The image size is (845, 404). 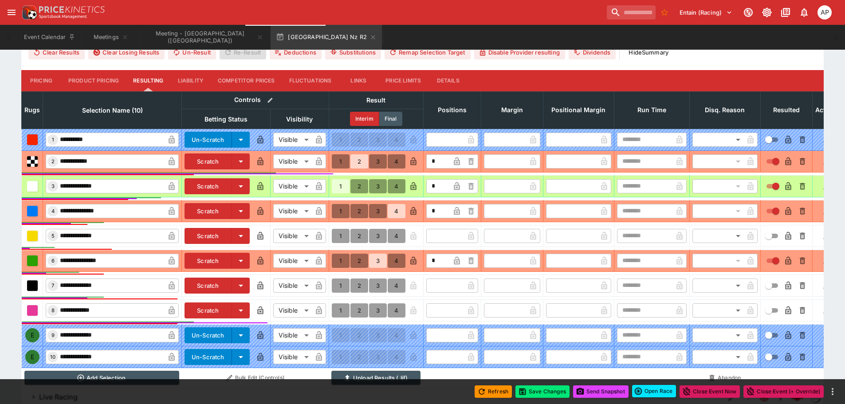 I want to click on span: 3, so click(x=53, y=186).